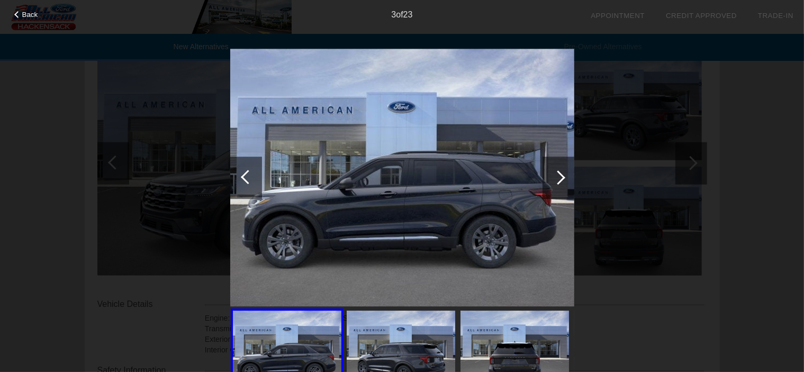 The image size is (804, 372). What do you see at coordinates (776, 15) in the screenshot?
I see `a: Trade-In` at bounding box center [776, 15].